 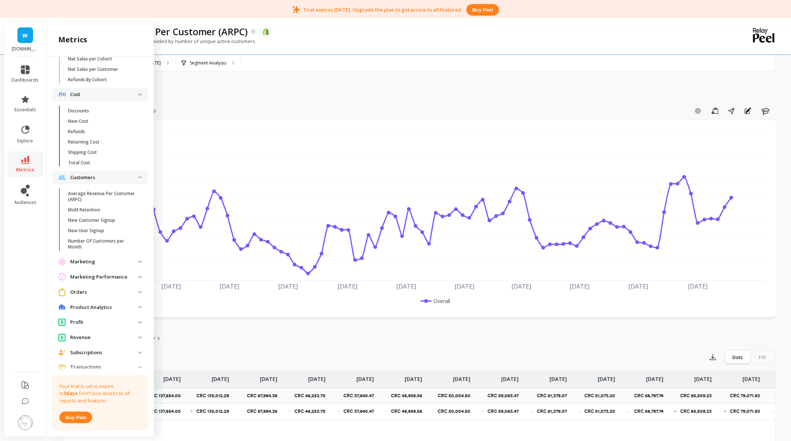 I want to click on span: dashboards, so click(x=25, y=80).